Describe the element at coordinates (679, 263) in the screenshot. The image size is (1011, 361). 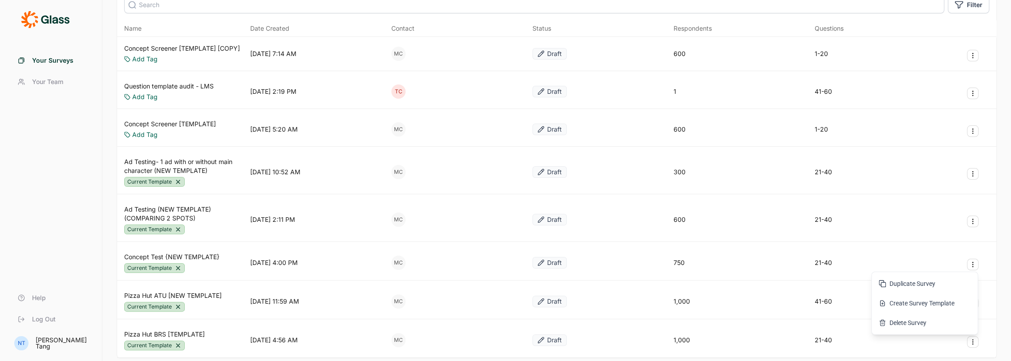
I see `div: 750` at that location.